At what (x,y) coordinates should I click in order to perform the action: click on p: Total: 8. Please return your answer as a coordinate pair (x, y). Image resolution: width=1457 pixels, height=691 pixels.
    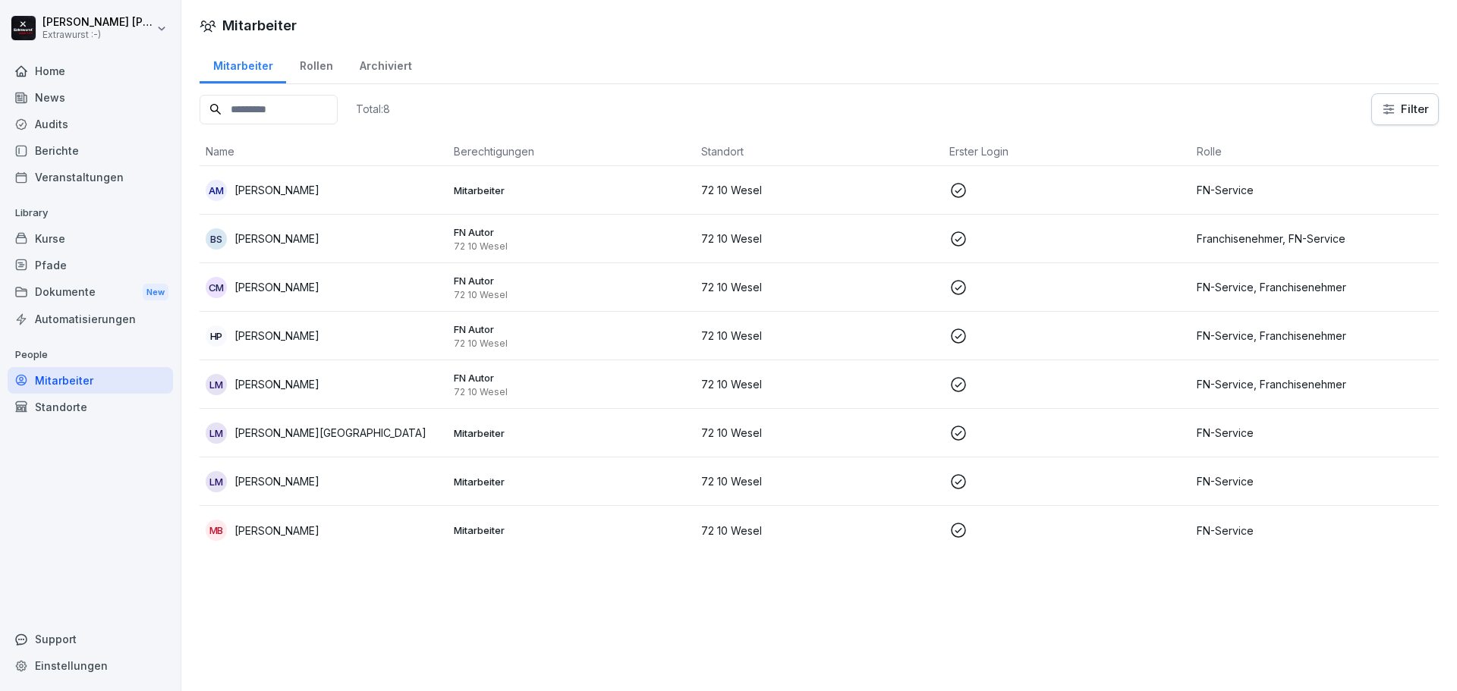
    Looking at the image, I should click on (373, 108).